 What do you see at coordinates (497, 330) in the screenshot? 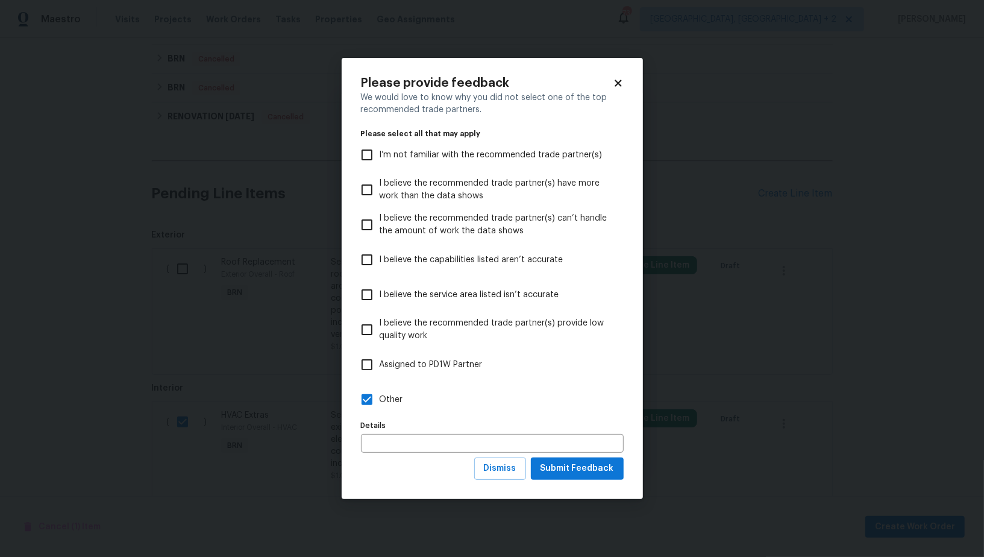
I see `span: I believe the recommended trade partner(s) provide low quality work` at bounding box center [497, 330].